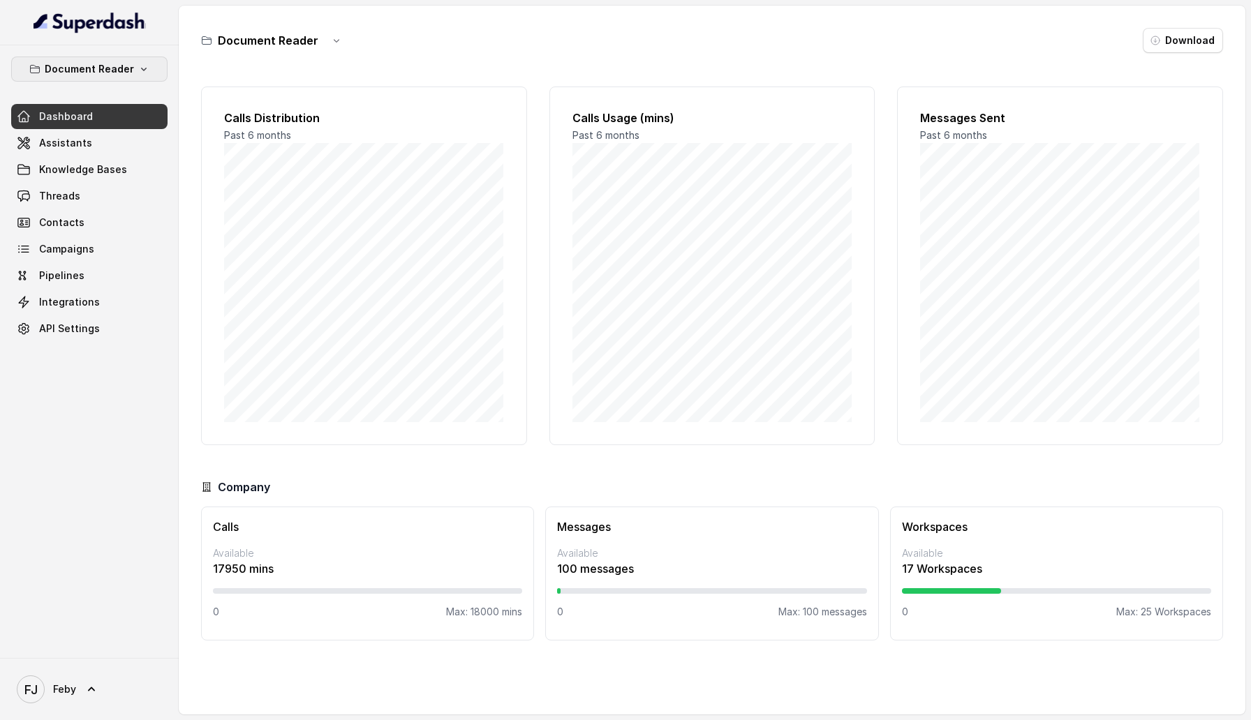 This screenshot has height=720, width=1251. I want to click on a: Threads, so click(89, 196).